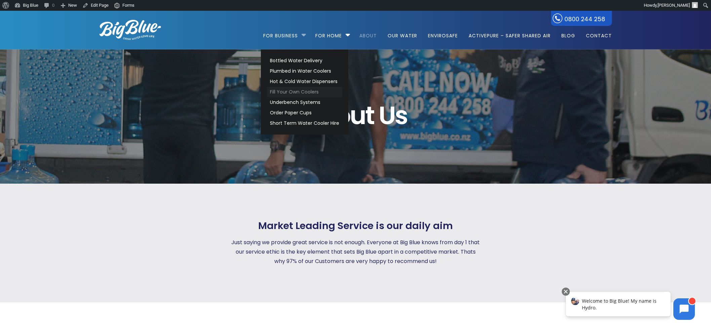  I want to click on p: Just saying we provide great service is not enough. Everyone at Big Blue knows from day 1 that ou..., so click(356, 252).